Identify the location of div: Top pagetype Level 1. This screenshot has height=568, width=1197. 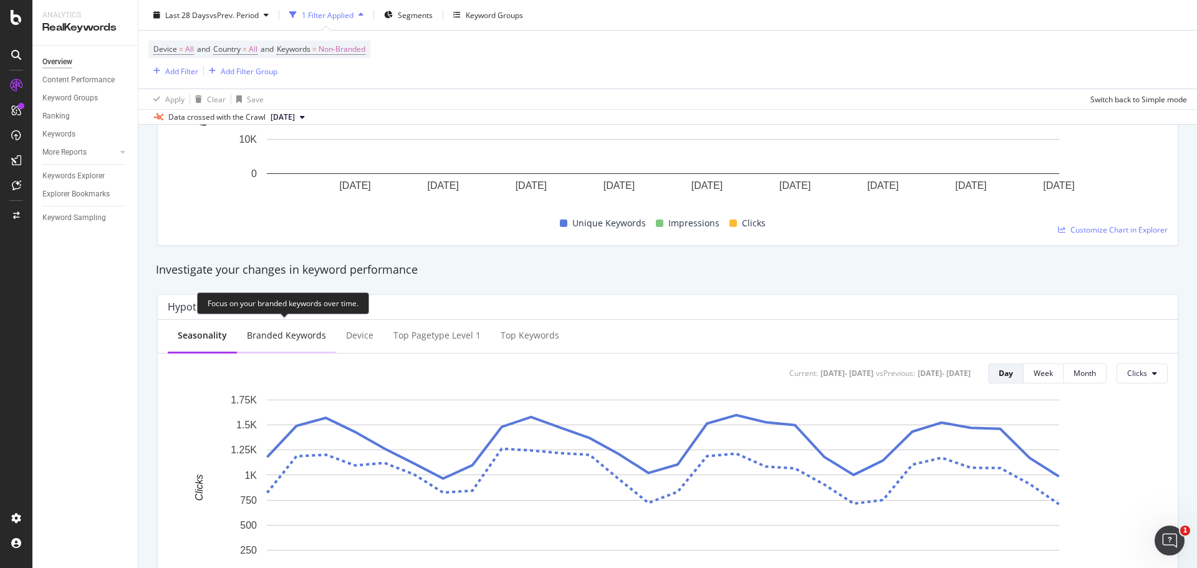
(437, 335).